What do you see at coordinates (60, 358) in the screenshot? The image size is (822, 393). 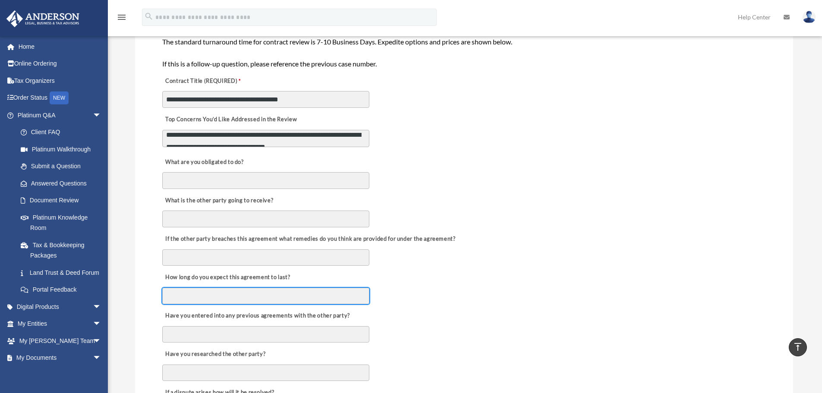 I see `a: My Documentsarrow_drop_down` at bounding box center [60, 358].